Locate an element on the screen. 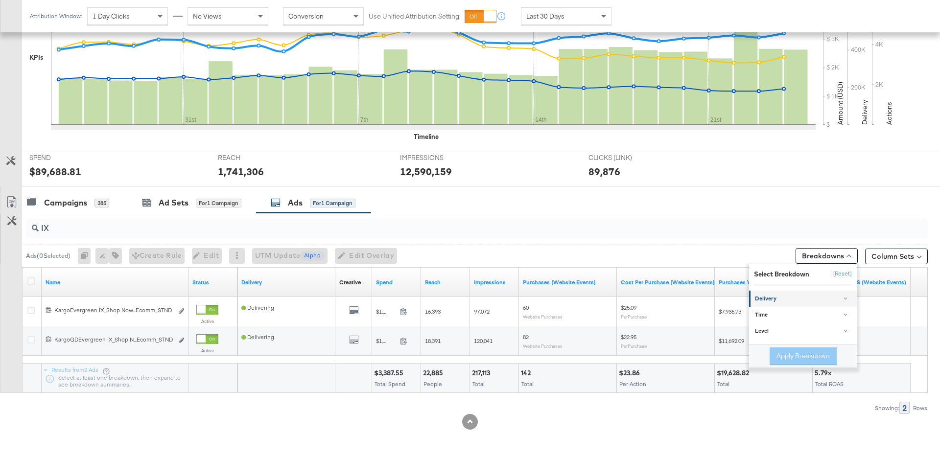  button: Breakdowns is located at coordinates (826, 256).